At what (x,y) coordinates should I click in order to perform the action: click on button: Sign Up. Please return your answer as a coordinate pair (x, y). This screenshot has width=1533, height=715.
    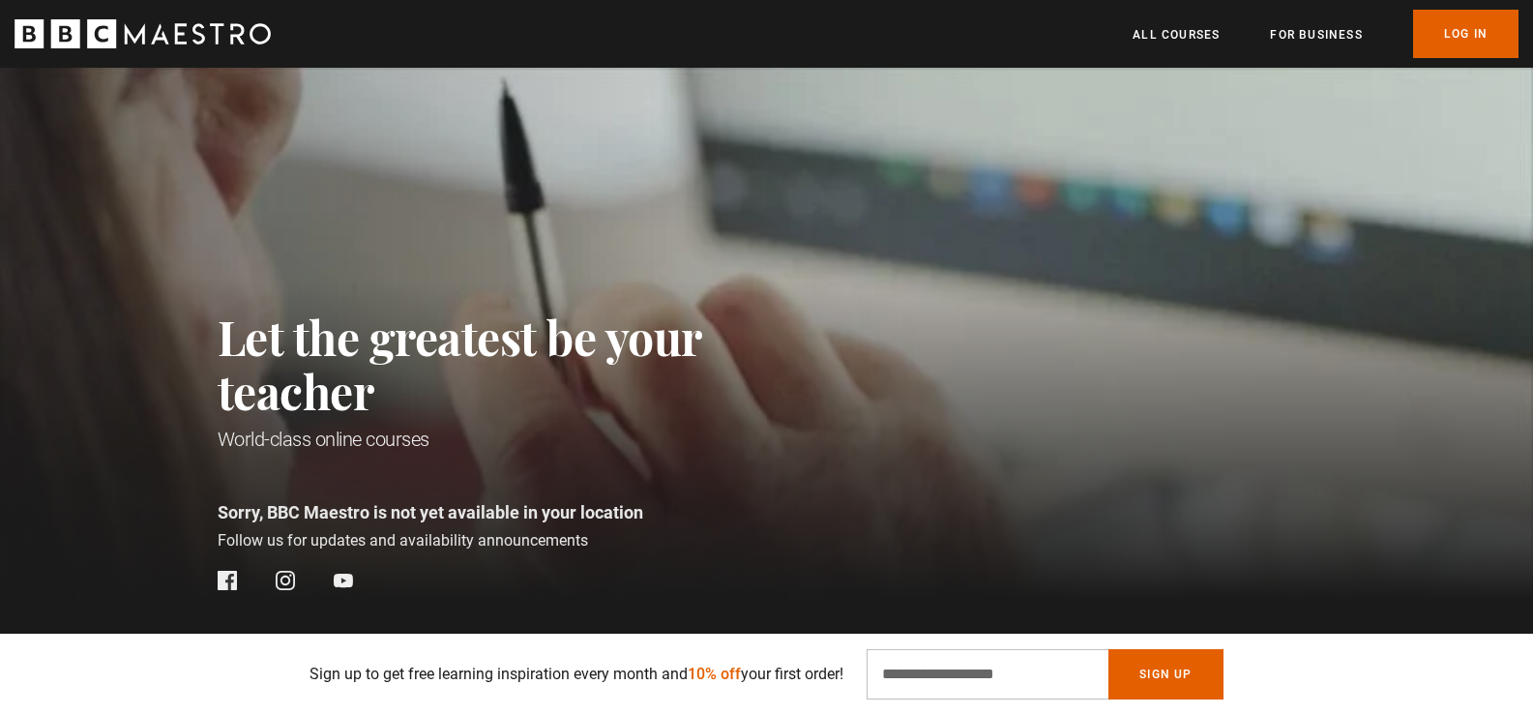
    Looking at the image, I should click on (1165, 674).